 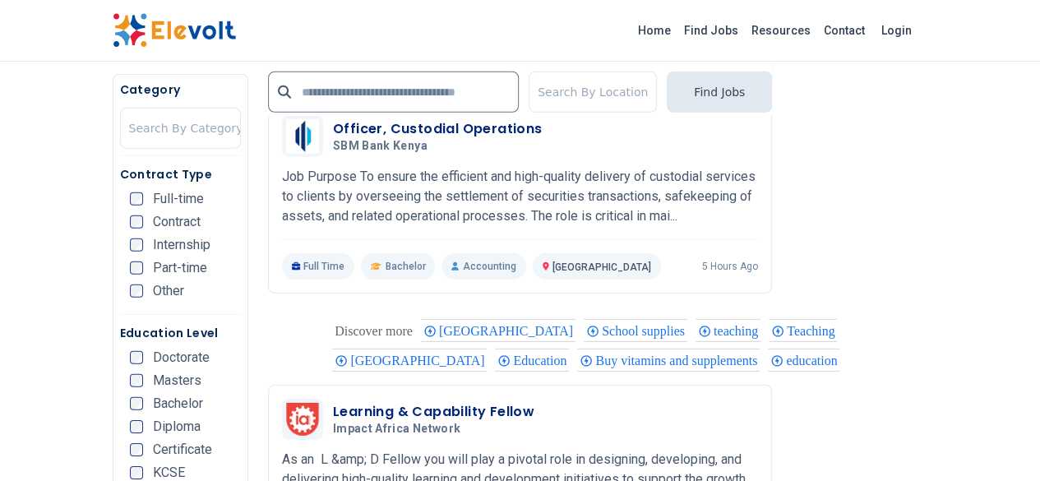 I want to click on div: Nairobi, so click(x=498, y=331).